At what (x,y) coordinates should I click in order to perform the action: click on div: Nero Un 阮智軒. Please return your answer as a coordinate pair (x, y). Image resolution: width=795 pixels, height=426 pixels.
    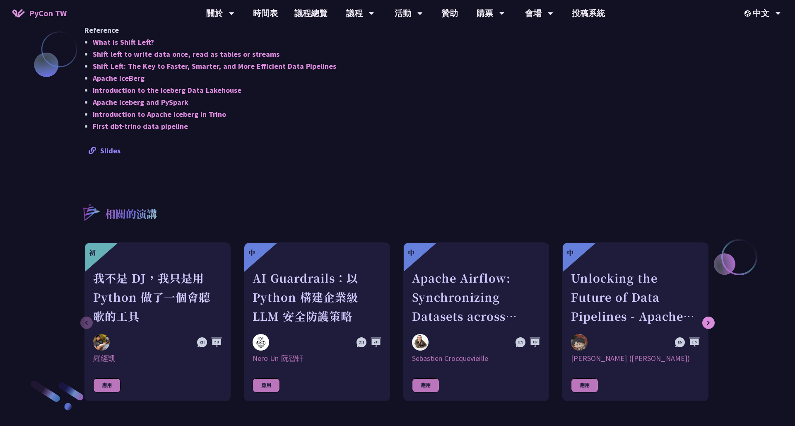
    Looking at the image, I should click on (317, 358).